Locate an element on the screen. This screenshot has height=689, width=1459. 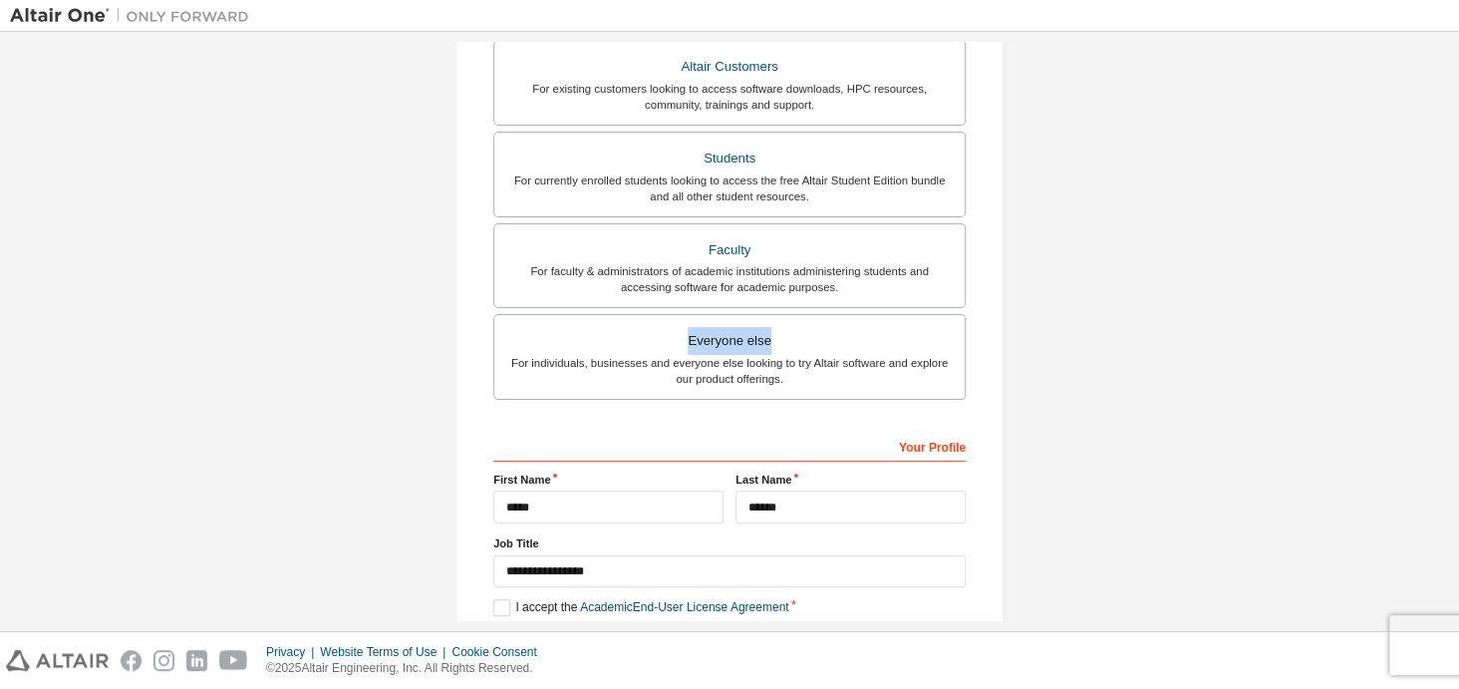
div: For individuals, businesses and everyone else looking to try Altair software and explore our prod... is located at coordinates (730, 371).